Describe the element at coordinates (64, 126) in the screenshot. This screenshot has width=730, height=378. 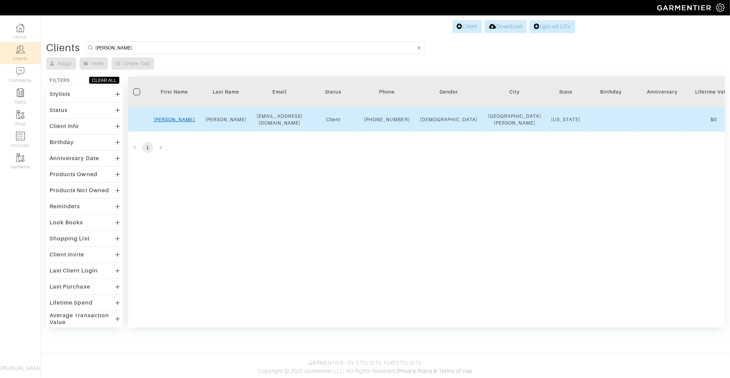
I see `div: Client Info` at that location.